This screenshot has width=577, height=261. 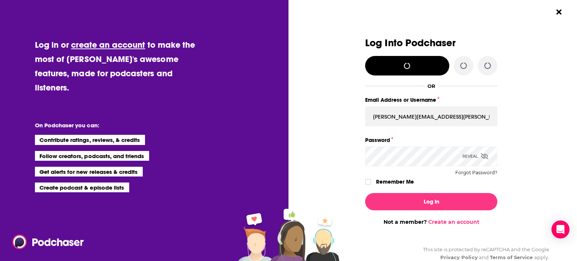 I want to click on a: Terms of Service, so click(x=511, y=257).